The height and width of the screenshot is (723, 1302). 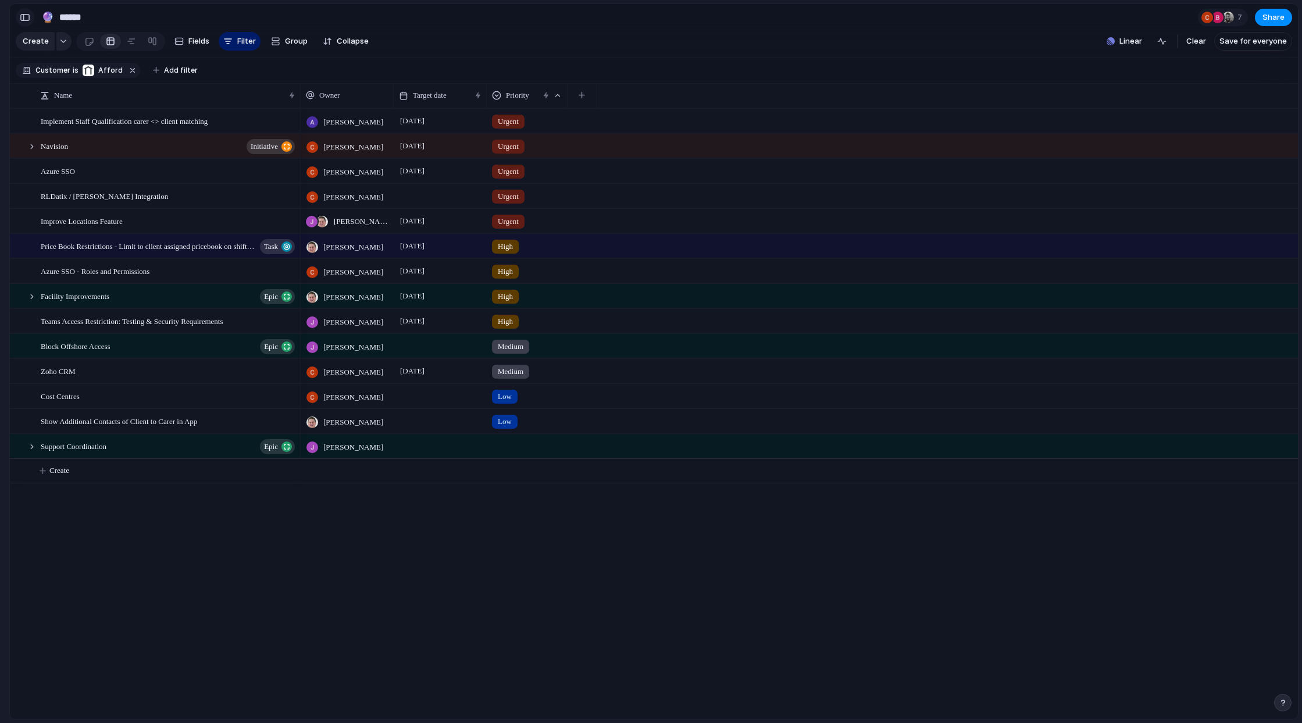 What do you see at coordinates (247, 41) in the screenshot?
I see `span: Filter` at bounding box center [247, 41].